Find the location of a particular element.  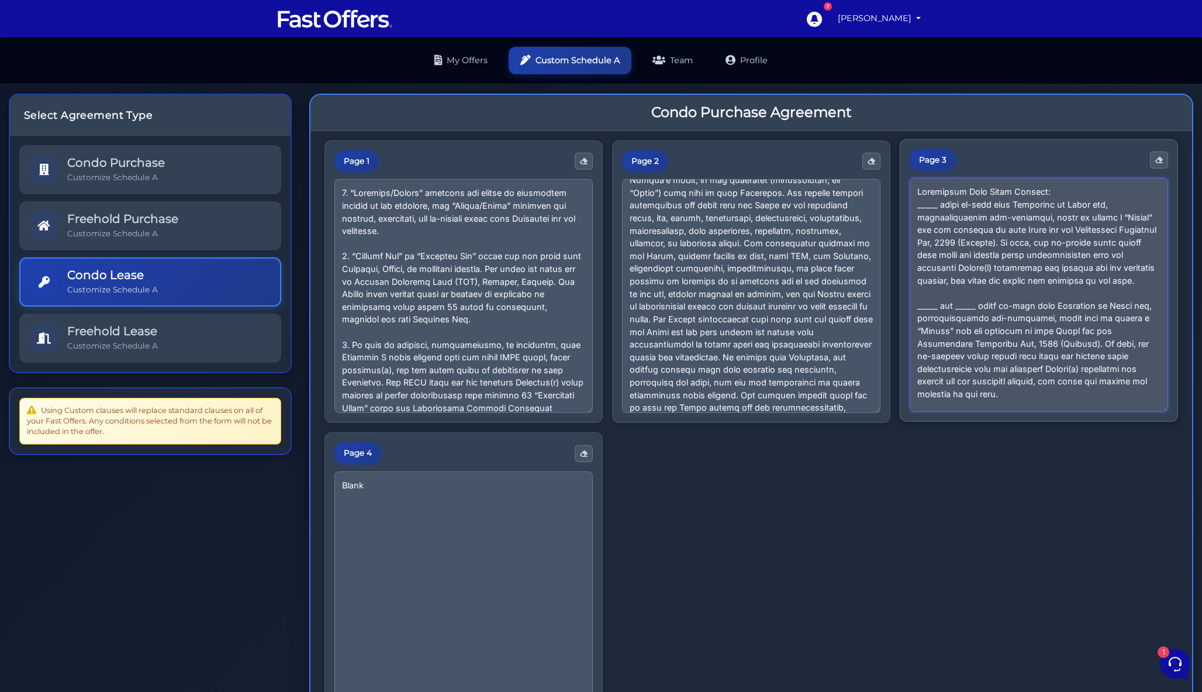

div: Page 4 is located at coordinates (358, 453).